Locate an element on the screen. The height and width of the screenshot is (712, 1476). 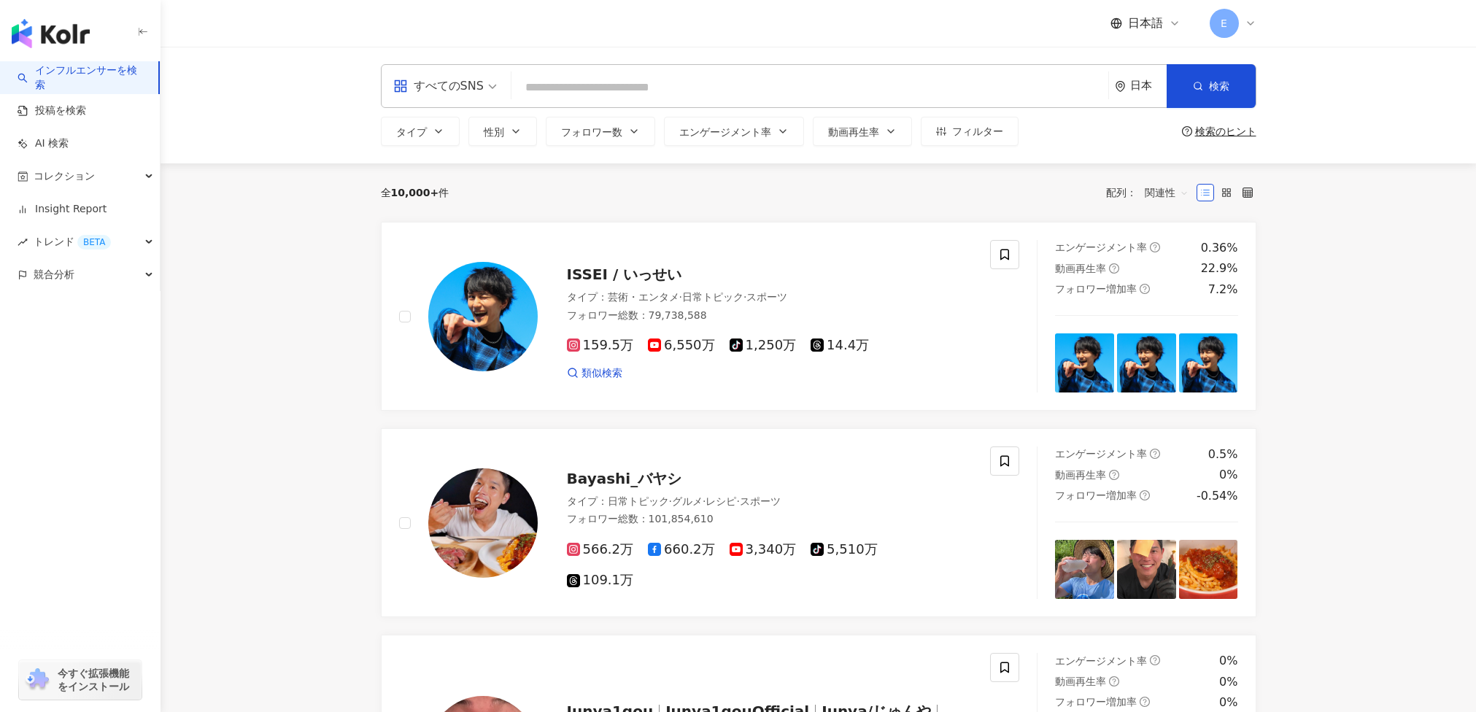
span: 類似検索 is located at coordinates (602, 374).